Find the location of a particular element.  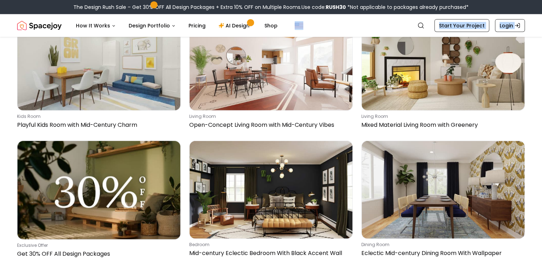

button: Design Portfolio is located at coordinates (152, 26).